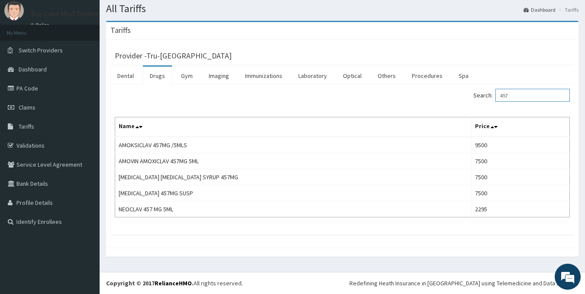 This screenshot has height=294, width=585. I want to click on th: Price, so click(520, 127).